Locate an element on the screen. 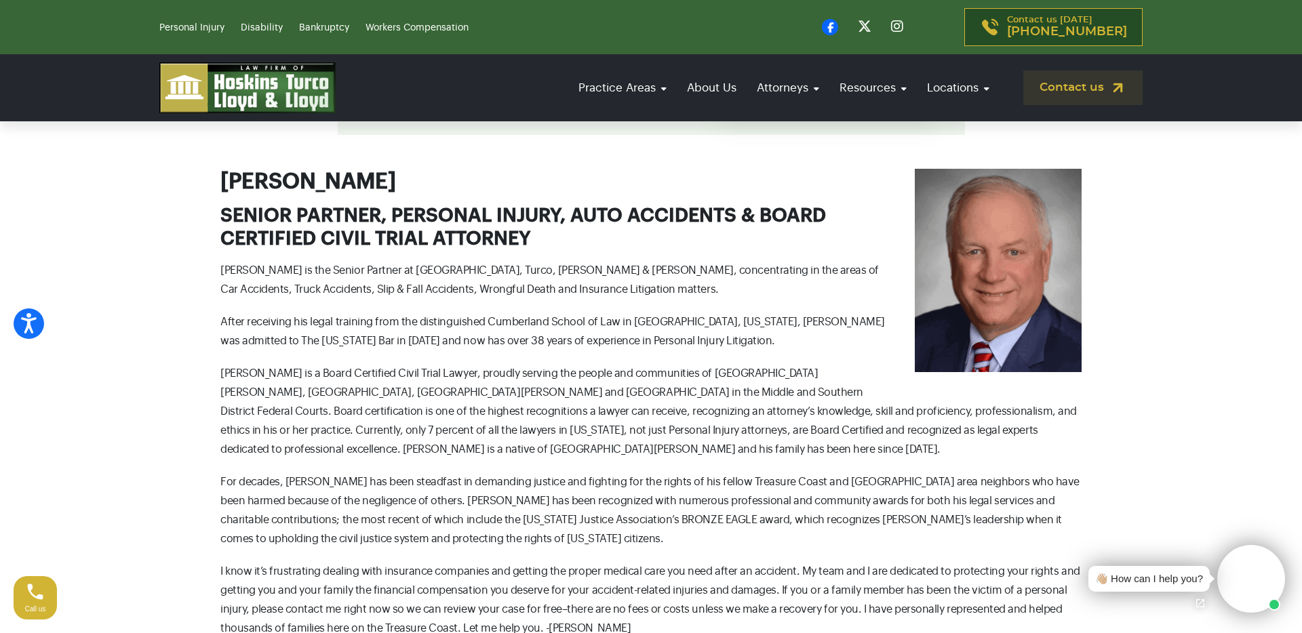 The width and height of the screenshot is (1302, 633). a: Practice Areas is located at coordinates (623, 87).